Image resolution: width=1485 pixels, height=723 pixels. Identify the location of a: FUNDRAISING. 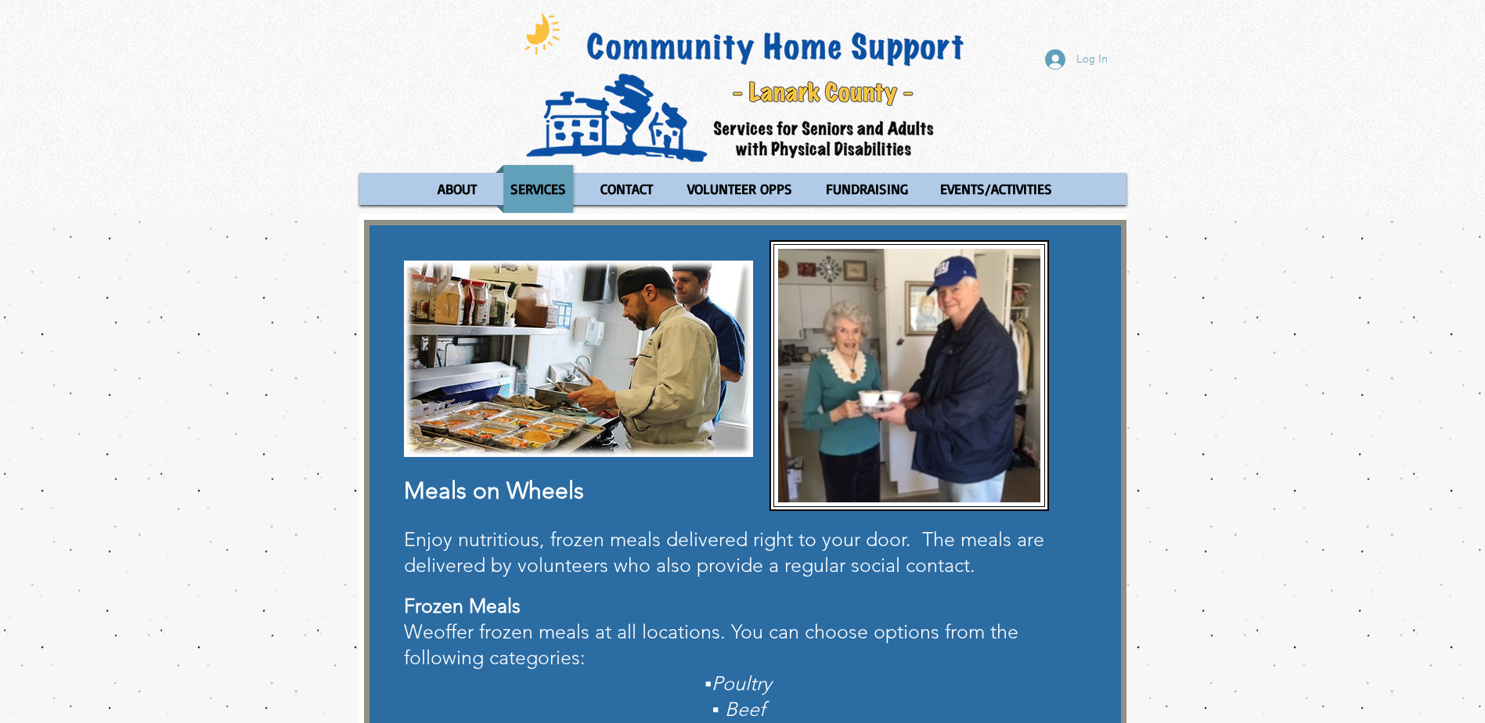
(866, 189).